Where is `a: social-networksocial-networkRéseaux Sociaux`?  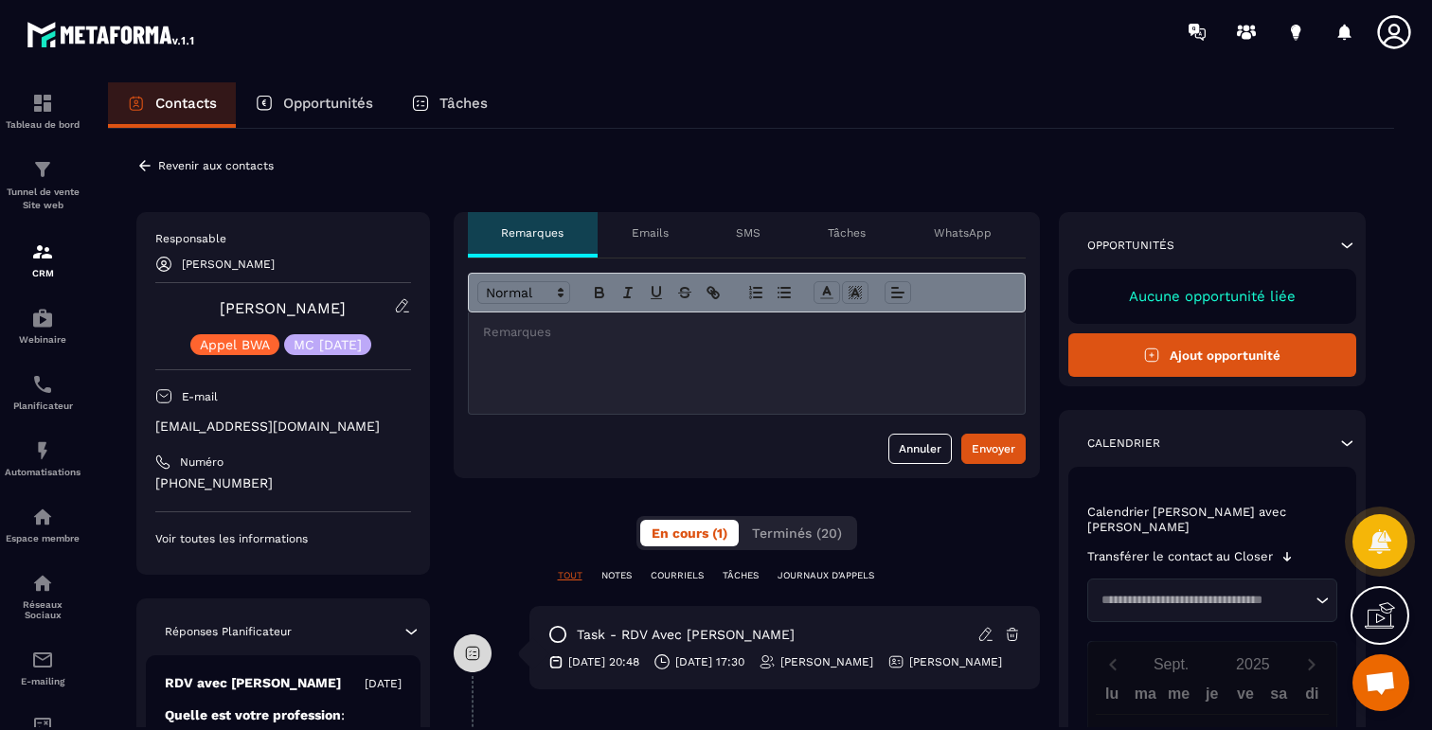
a: social-networksocial-networkRéseaux Sociaux is located at coordinates (43, 596).